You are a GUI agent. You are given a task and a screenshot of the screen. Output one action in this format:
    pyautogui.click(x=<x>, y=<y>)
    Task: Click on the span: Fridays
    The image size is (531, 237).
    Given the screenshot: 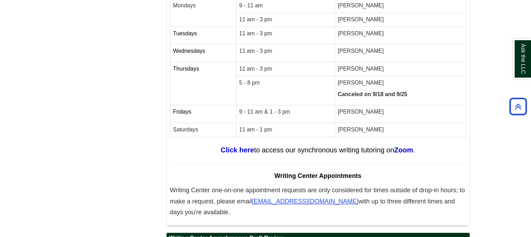 What is the action you would take?
    pyautogui.click(x=182, y=111)
    